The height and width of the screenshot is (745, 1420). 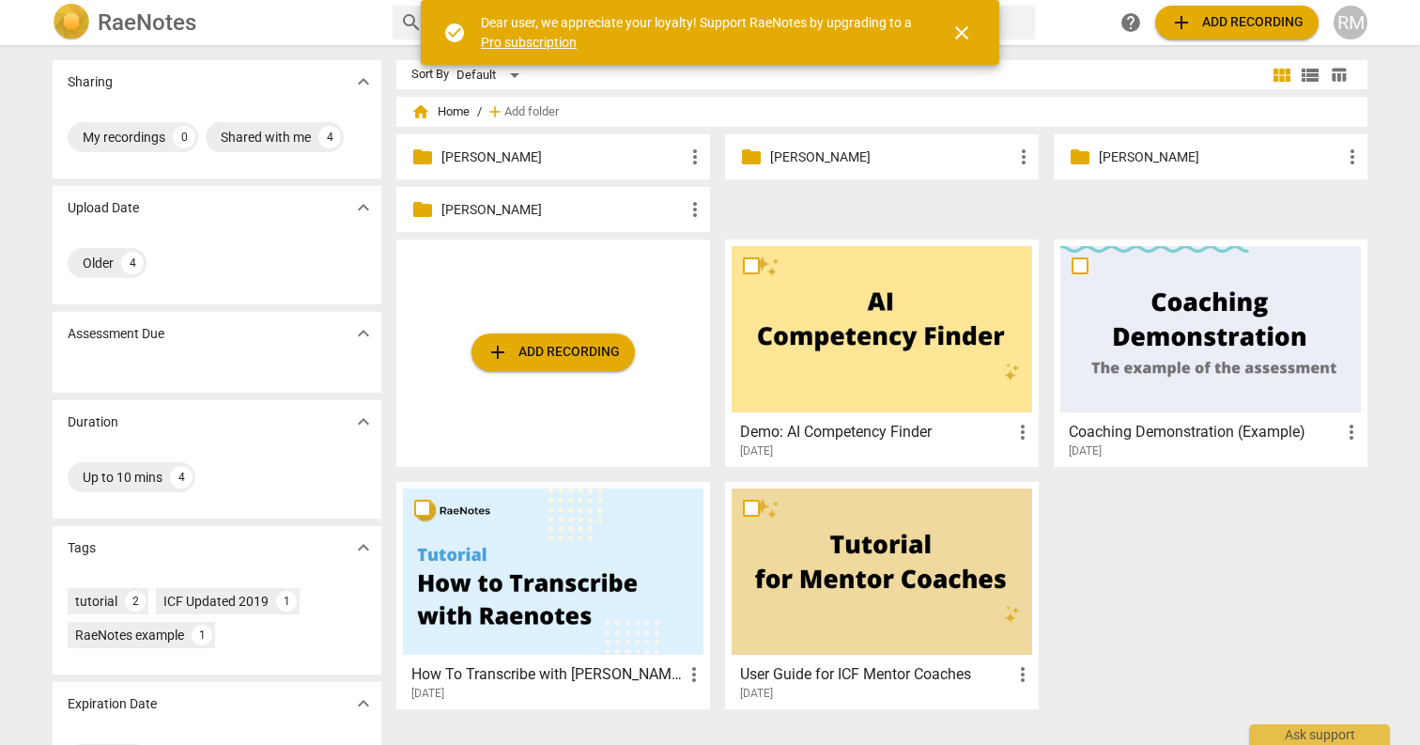 What do you see at coordinates (962, 33) in the screenshot?
I see `button: Close` at bounding box center [962, 33].